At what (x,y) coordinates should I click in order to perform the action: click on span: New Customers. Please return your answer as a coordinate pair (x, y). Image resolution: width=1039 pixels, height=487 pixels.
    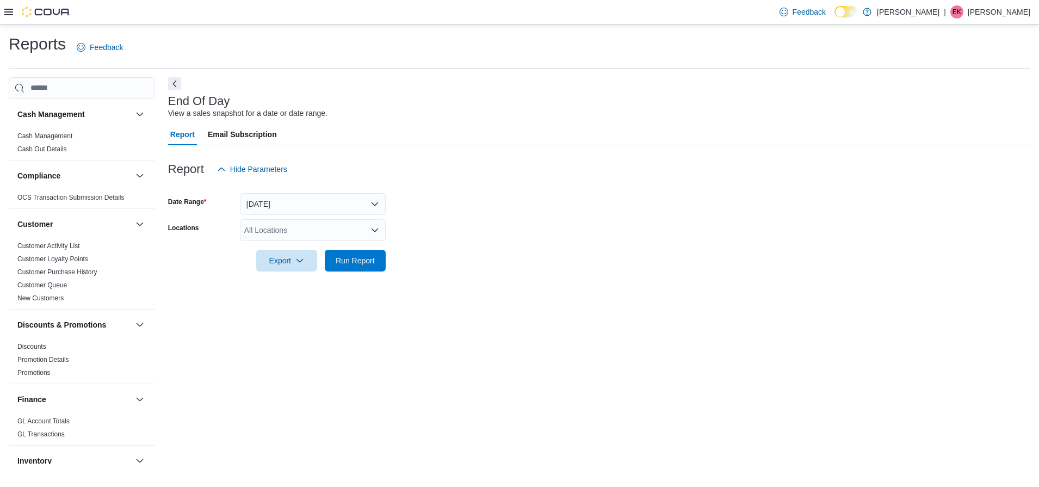
    Looking at the image, I should click on (40, 298).